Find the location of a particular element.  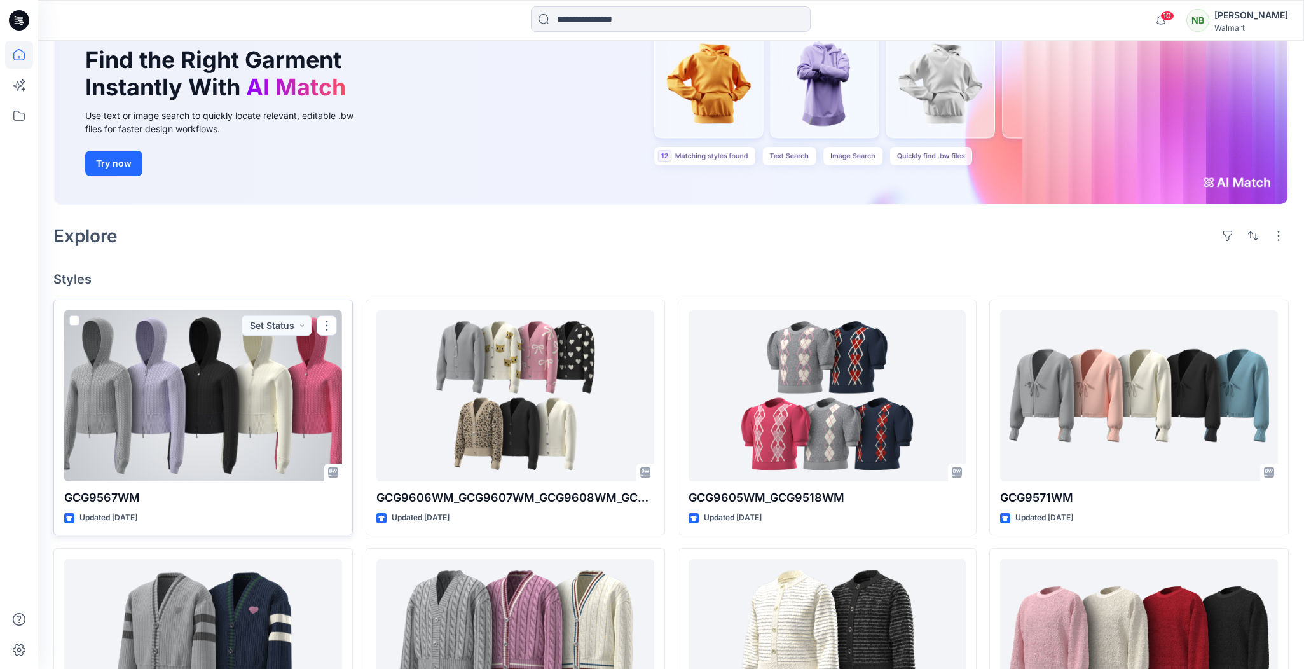

div: Use text or image search to quickly locate relevant, editable .bw files for faster design workflows. is located at coordinates (228, 122).